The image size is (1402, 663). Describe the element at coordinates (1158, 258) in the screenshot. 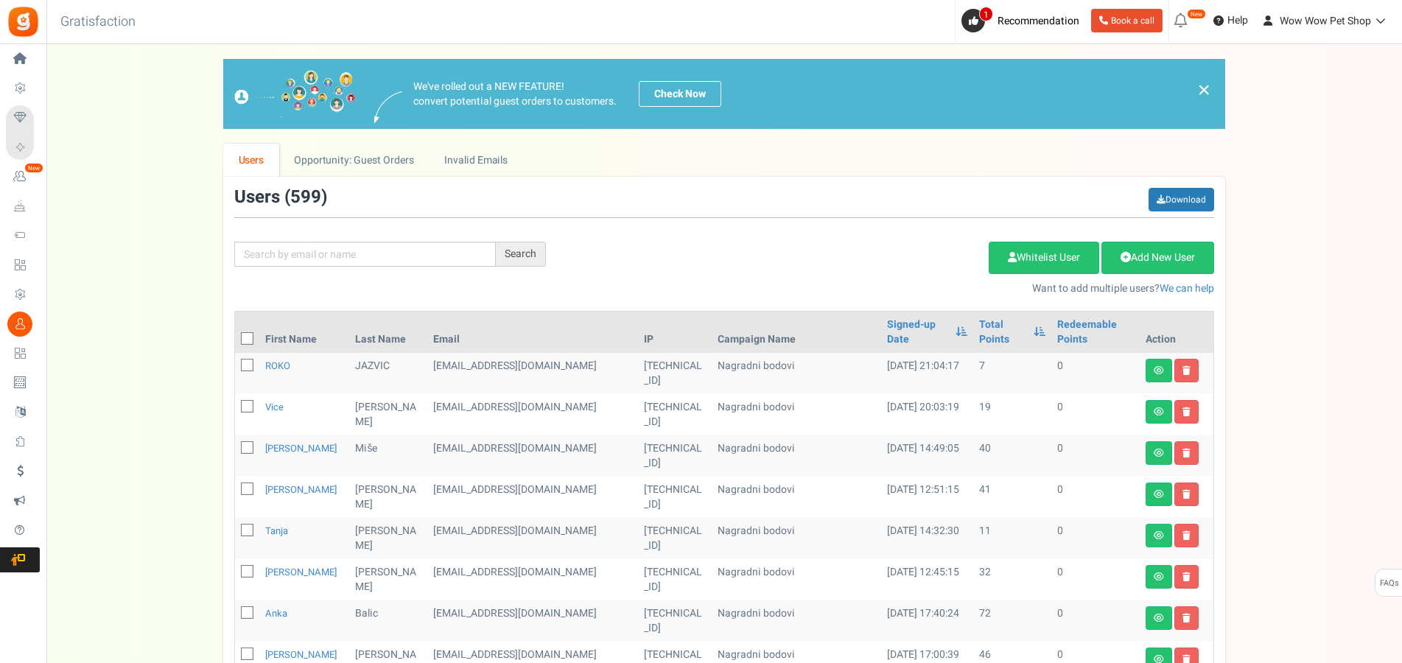

I see `a: Add New User` at that location.